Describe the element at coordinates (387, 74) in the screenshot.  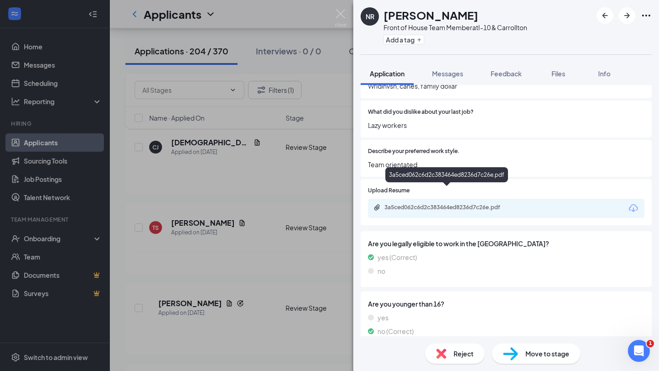
I see `span: Application` at that location.